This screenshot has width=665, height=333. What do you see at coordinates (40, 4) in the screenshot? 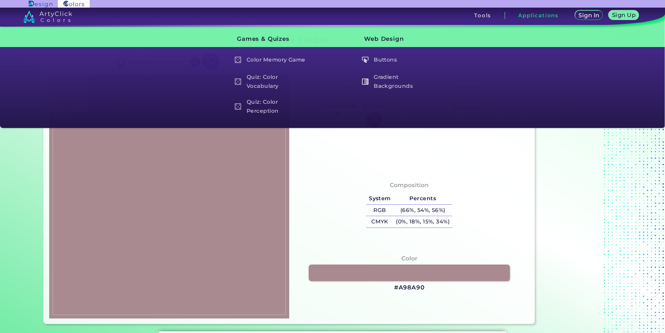
I see `img: ArtyClick Design logo` at bounding box center [40, 4].